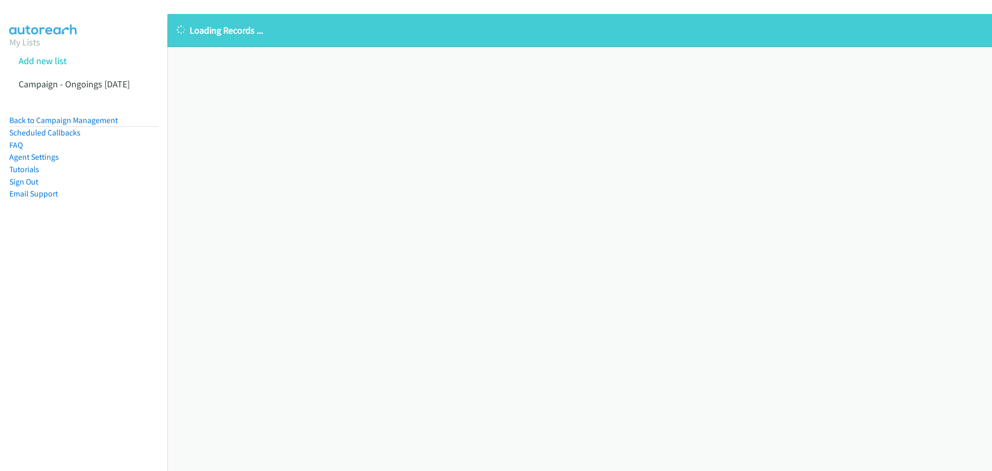  What do you see at coordinates (580, 30) in the screenshot?
I see `p: Loading Records ...` at bounding box center [580, 30].